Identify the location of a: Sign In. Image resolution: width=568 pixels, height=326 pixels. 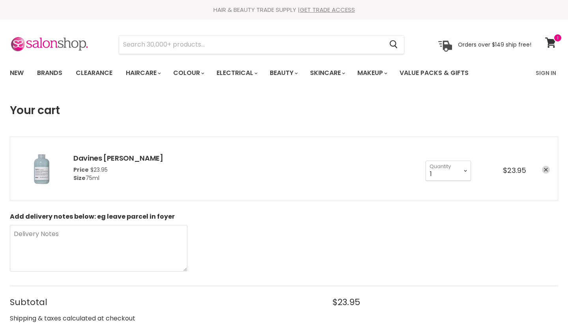
(546, 73).